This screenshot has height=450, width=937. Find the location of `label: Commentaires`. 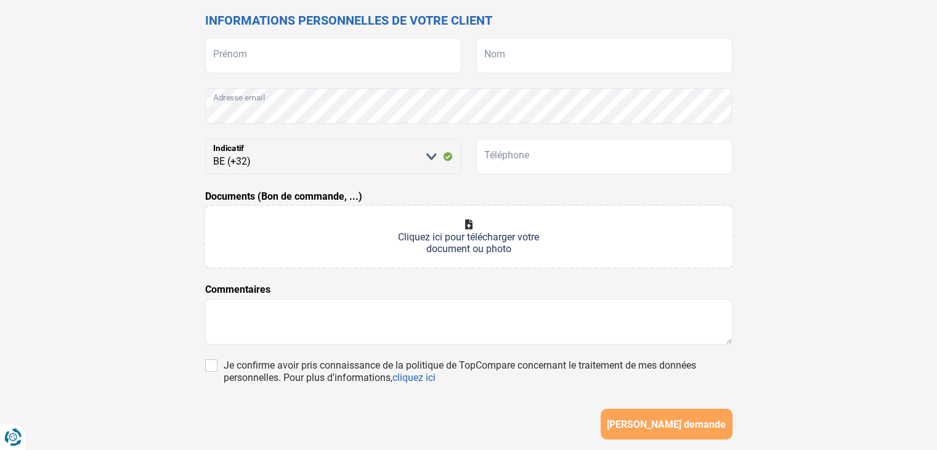

label: Commentaires is located at coordinates (238, 290).